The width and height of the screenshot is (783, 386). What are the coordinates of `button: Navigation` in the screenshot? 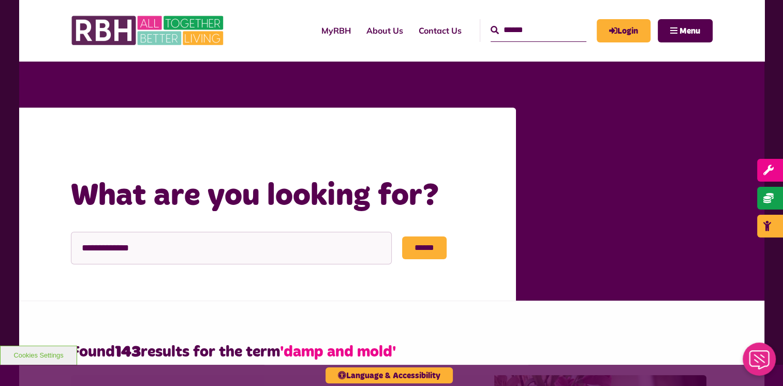 It's located at (685, 31).